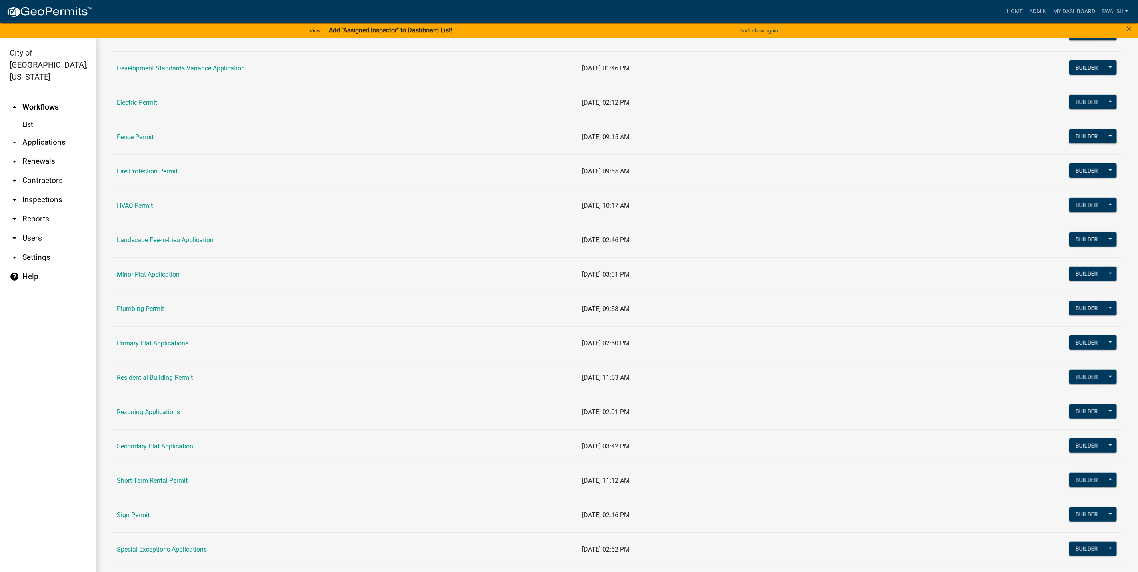 The width and height of the screenshot is (1138, 572). What do you see at coordinates (140, 309) in the screenshot?
I see `a: Plumbing Permit` at bounding box center [140, 309].